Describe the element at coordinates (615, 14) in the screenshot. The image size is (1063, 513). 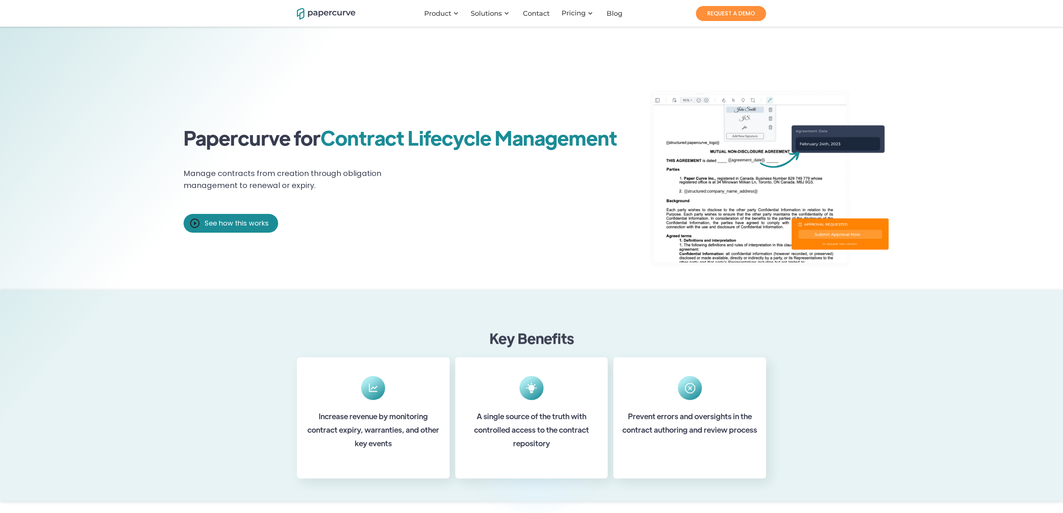
I see `a: Blog` at that location.